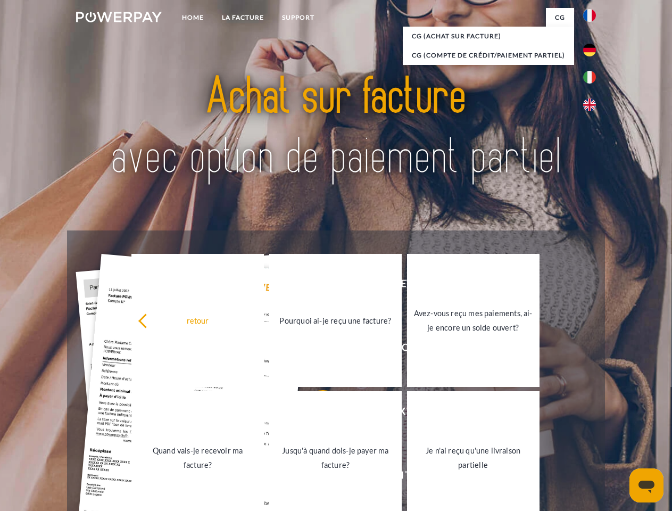 Image resolution: width=672 pixels, height=511 pixels. What do you see at coordinates (473, 320) in the screenshot?
I see `a: Avez-vous reçu mes paiements, ai-je encore un solde ouvert?` at bounding box center [473, 320].